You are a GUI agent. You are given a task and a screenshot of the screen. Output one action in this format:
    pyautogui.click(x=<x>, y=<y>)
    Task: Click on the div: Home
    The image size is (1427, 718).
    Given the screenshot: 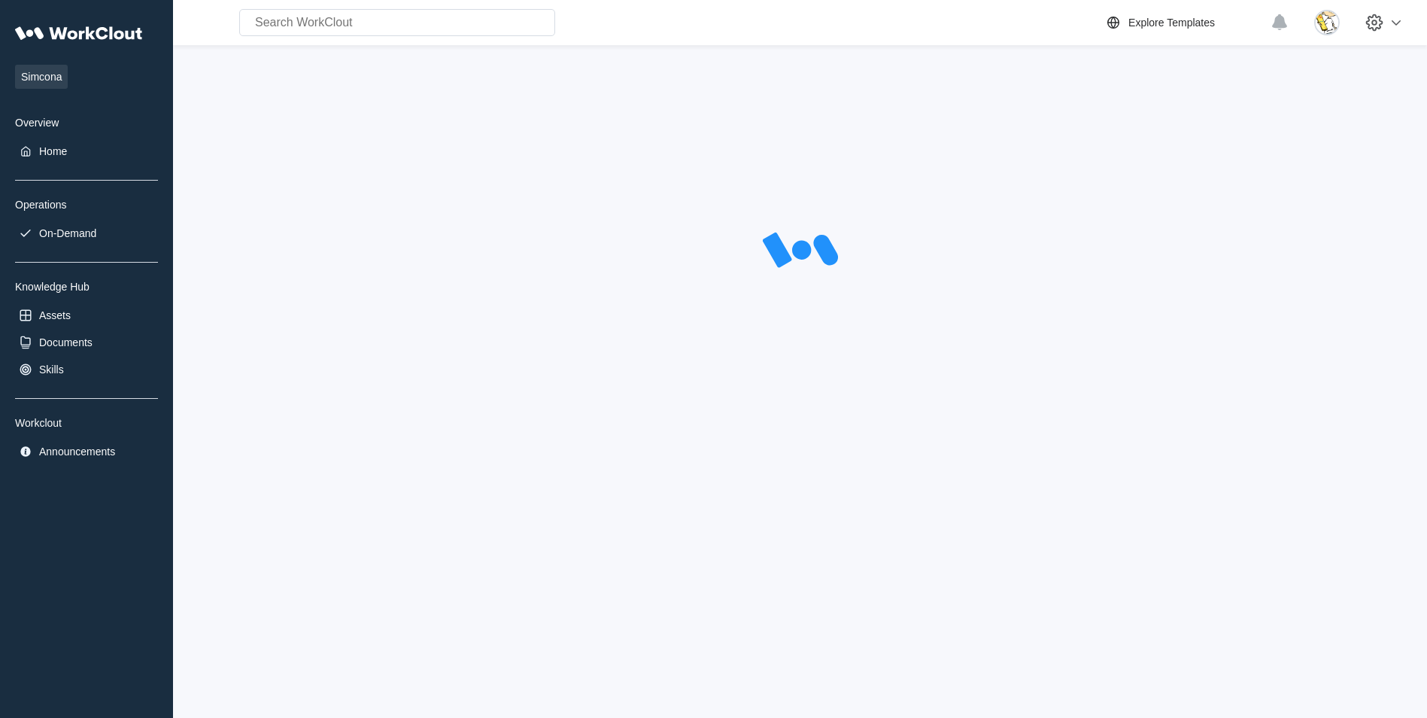 What is the action you would take?
    pyautogui.click(x=53, y=151)
    